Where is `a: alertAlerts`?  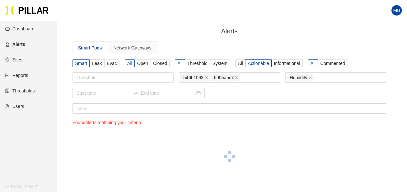
a: alertAlerts is located at coordinates (15, 44).